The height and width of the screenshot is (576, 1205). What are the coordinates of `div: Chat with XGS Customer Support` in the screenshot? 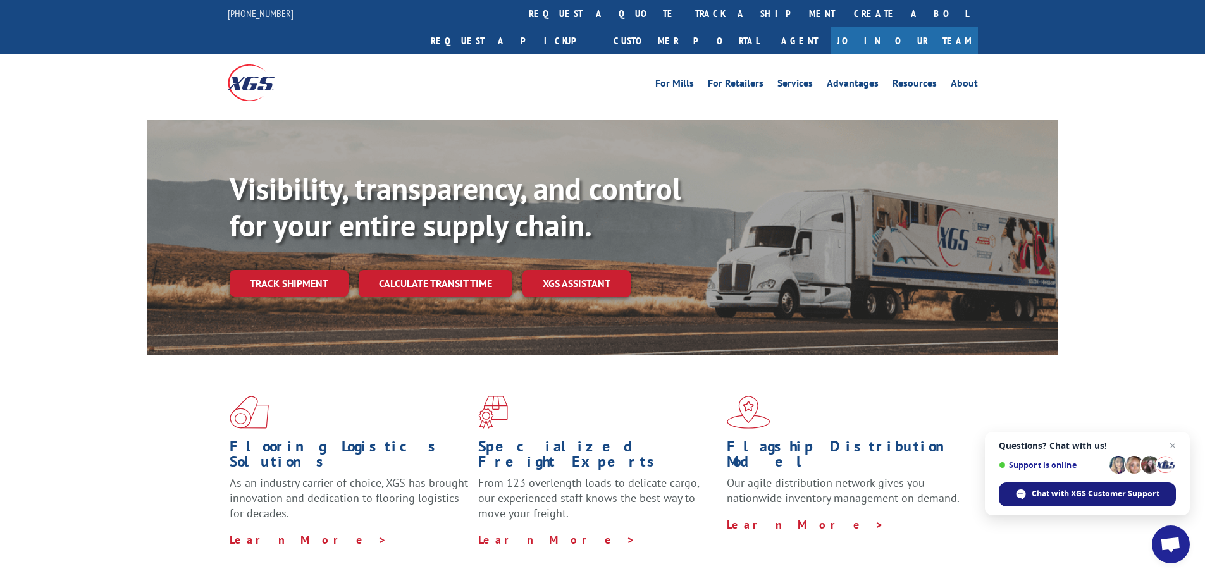 It's located at (1087, 495).